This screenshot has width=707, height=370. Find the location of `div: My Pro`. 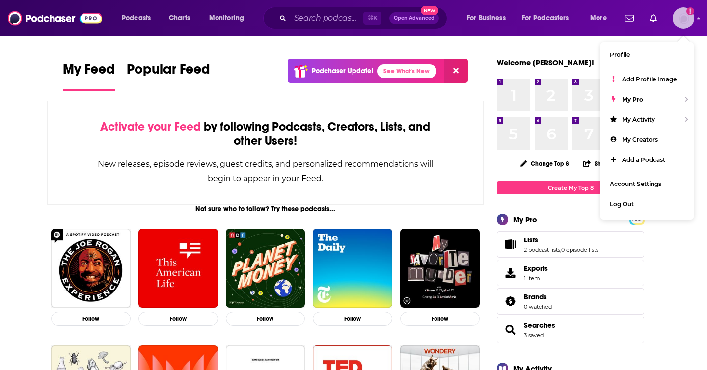

div: My Pro is located at coordinates (525, 220).